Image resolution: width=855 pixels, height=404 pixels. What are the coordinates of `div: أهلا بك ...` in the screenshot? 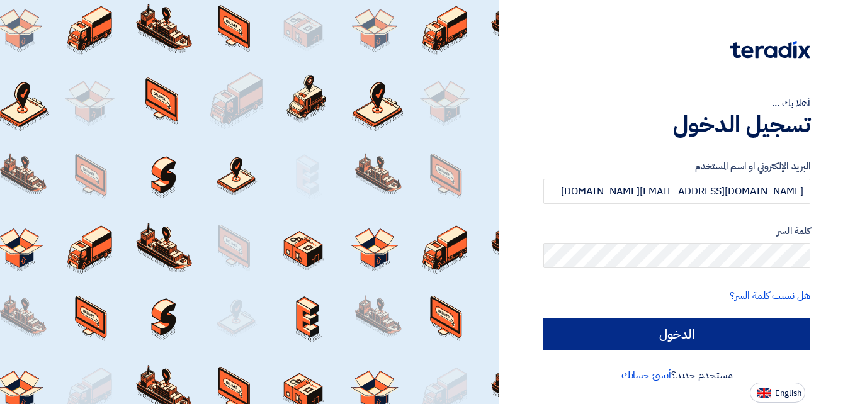 It's located at (677, 103).